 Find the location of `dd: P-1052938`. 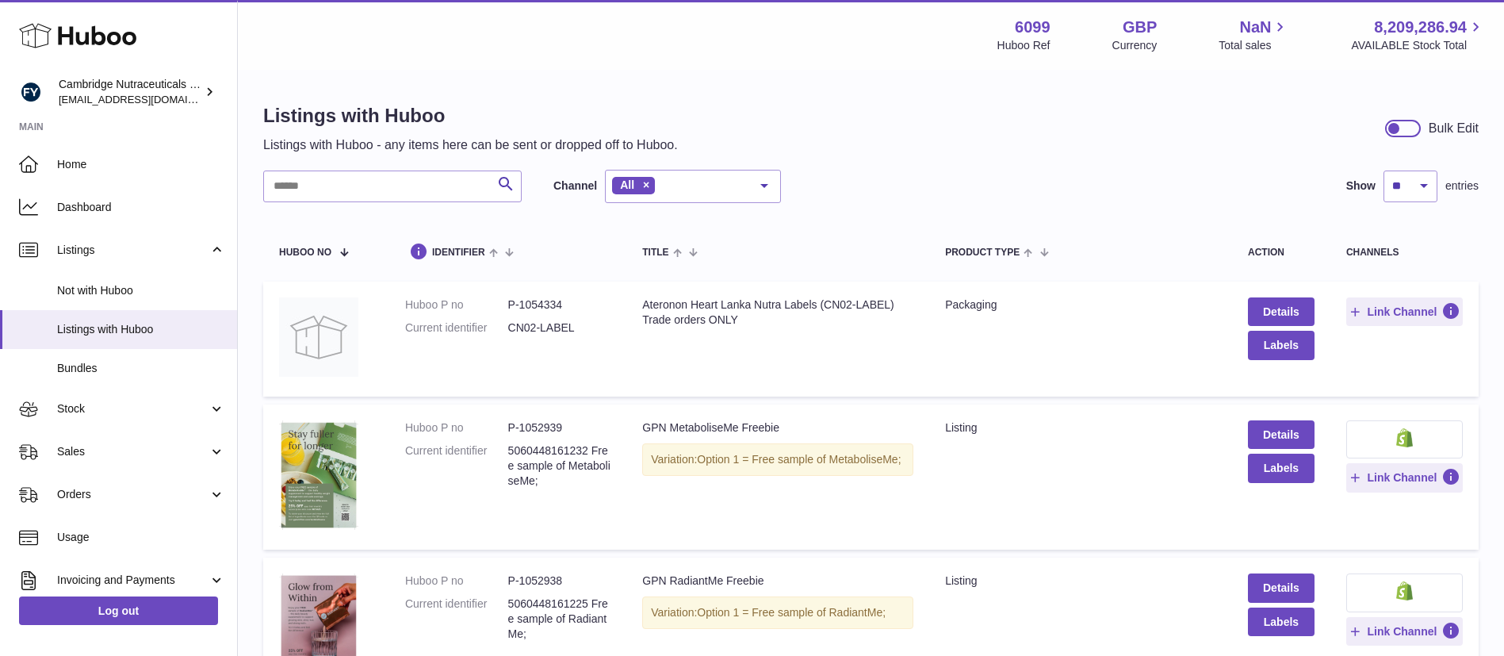

dd: P-1052938 is located at coordinates (560, 580).